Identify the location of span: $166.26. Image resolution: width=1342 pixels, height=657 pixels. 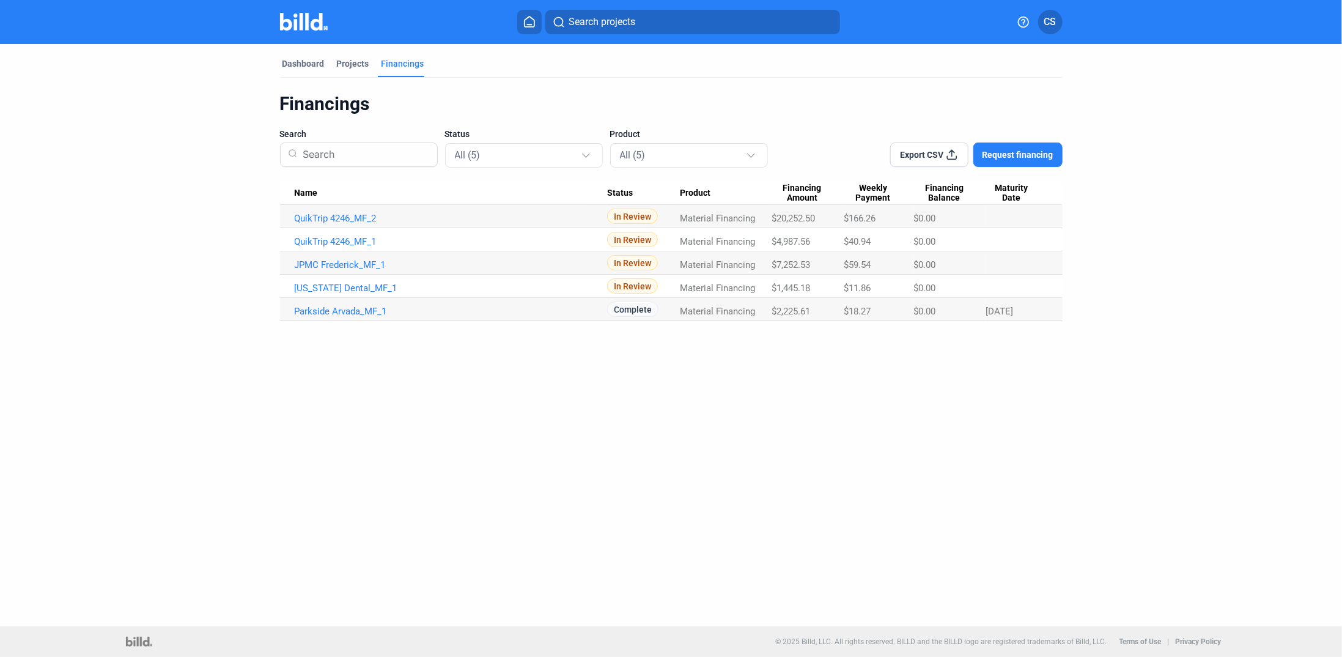
(860, 218).